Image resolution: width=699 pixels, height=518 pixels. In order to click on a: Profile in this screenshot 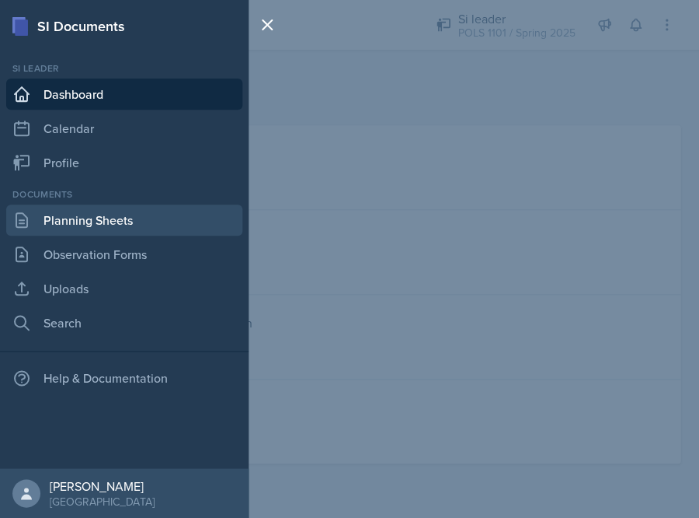, I will do `click(124, 162)`.